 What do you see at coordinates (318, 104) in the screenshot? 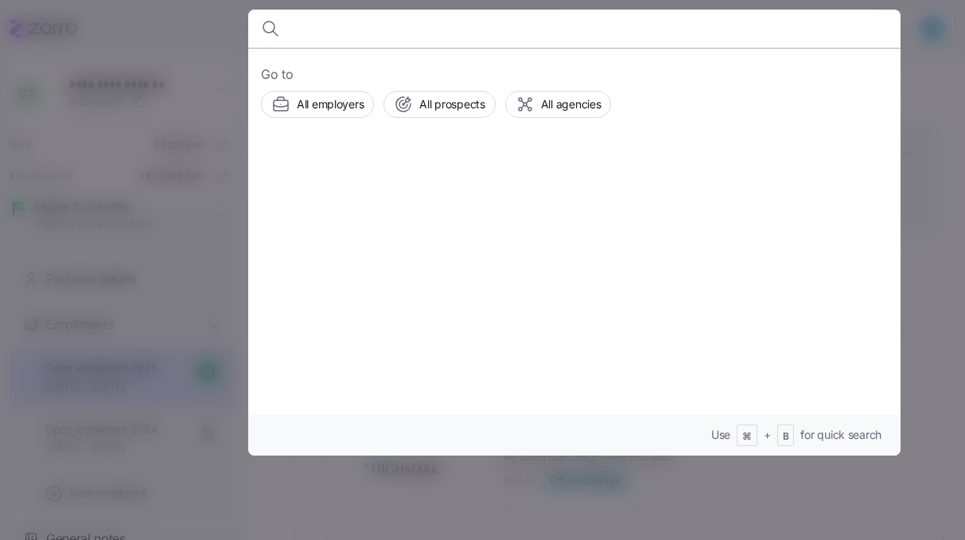
I see `button: All employers` at bounding box center [318, 104].